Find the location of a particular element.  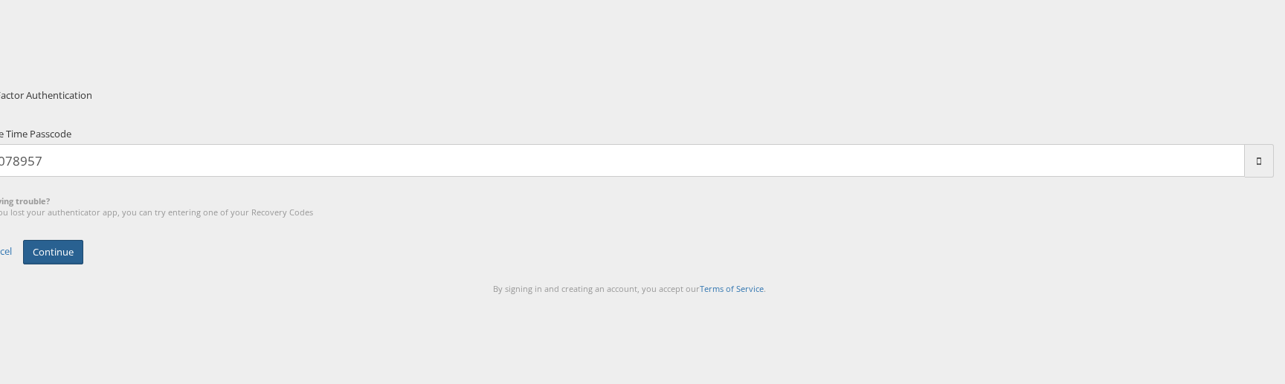

button: Continue is located at coordinates (53, 252).